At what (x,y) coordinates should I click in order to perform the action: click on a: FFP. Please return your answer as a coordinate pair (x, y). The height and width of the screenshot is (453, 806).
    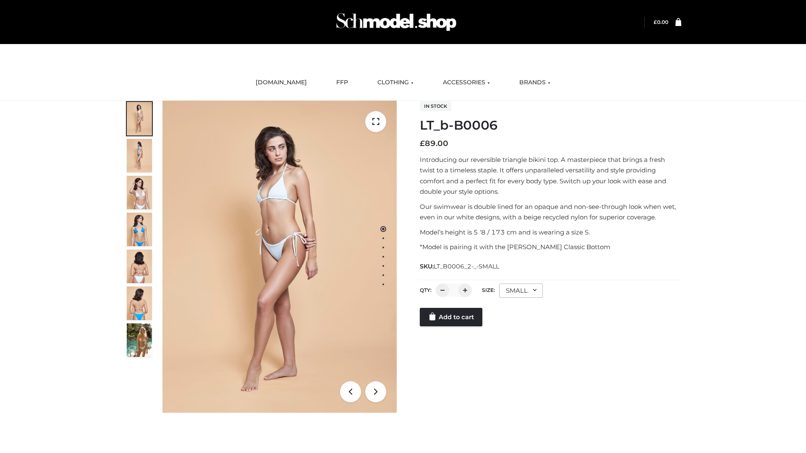
    Looking at the image, I should click on (342, 83).